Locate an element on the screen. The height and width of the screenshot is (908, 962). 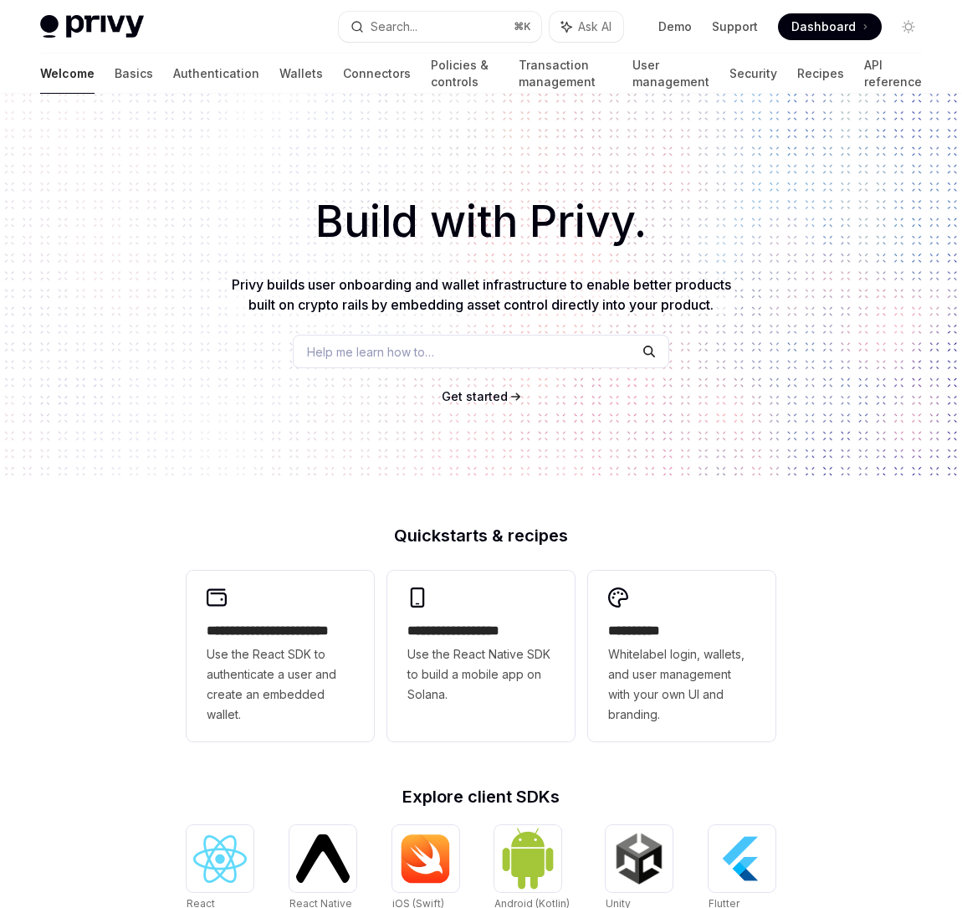
span: Get started is located at coordinates (474, 396).